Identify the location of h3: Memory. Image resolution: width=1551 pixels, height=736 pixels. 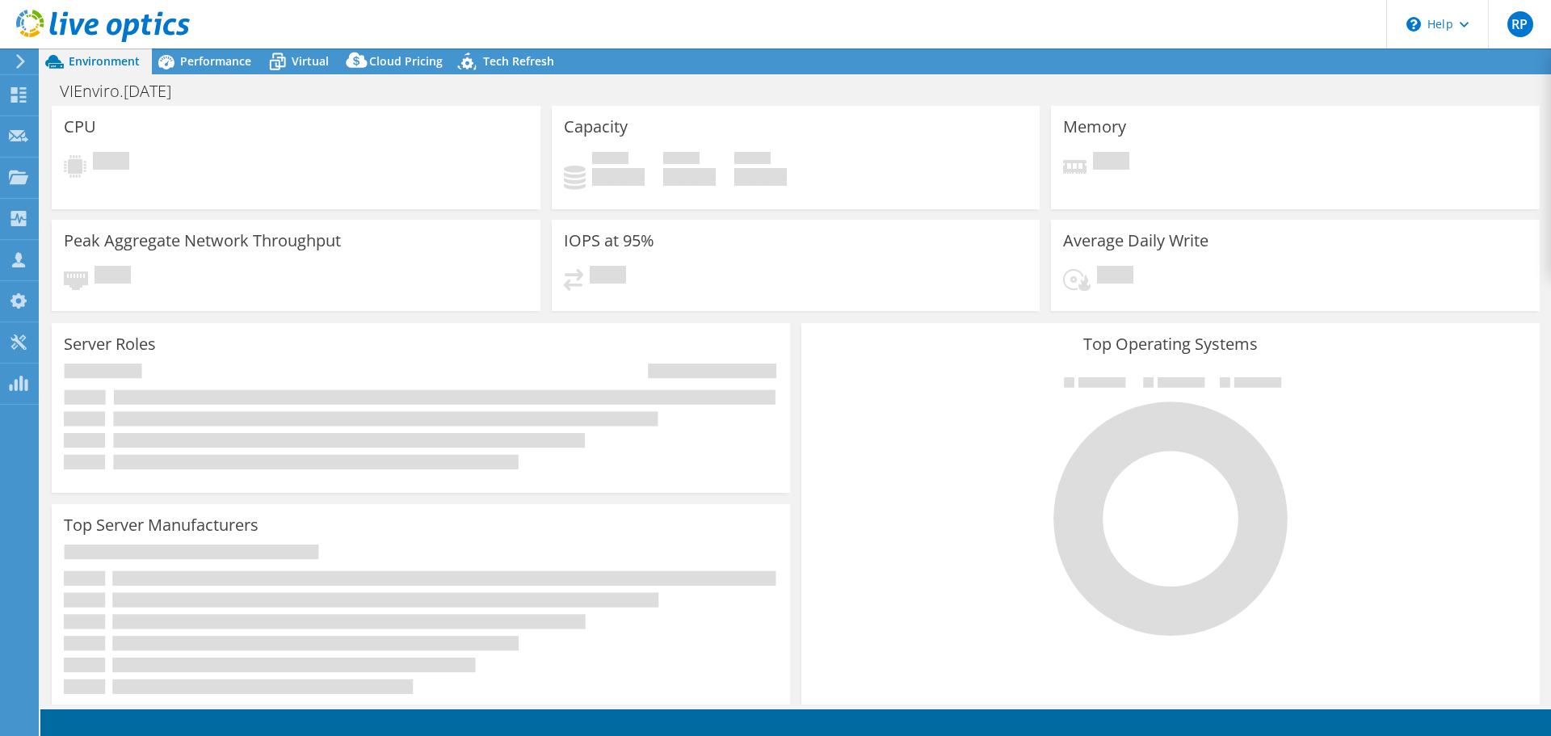
(1094, 127).